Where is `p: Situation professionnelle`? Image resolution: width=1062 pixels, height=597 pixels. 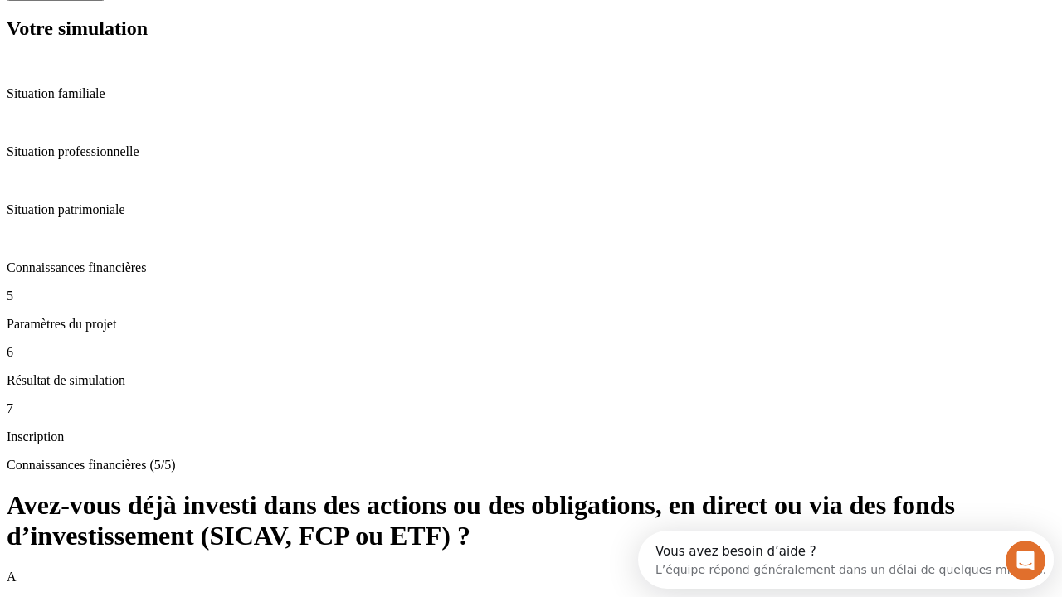
p: Situation professionnelle is located at coordinates (531, 152).